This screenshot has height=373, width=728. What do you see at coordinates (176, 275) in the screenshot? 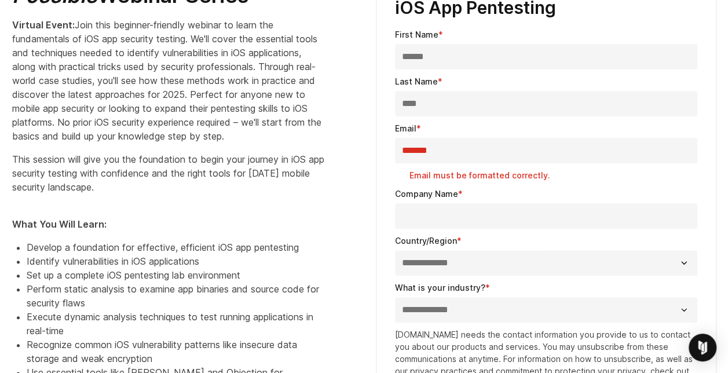
I see `li: Set up a complete iOS pentesting lab environment` at bounding box center [176, 275].